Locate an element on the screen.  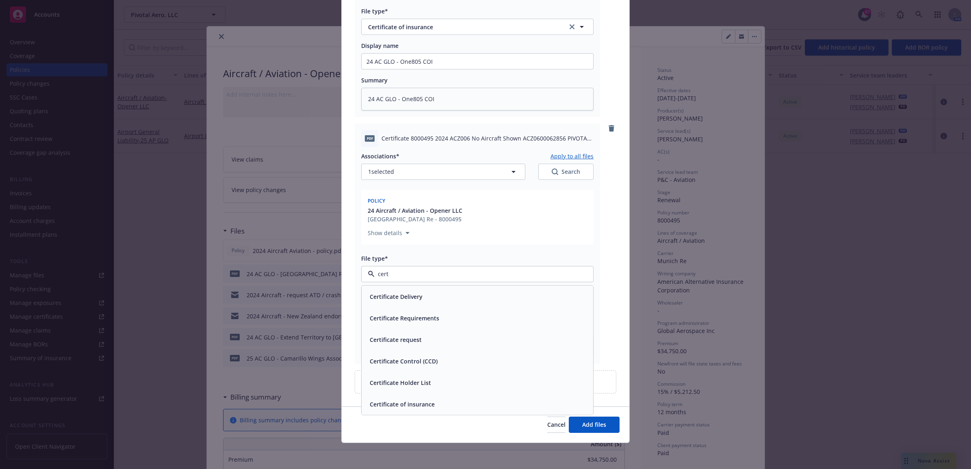
div: Upload new files is located at coordinates (486, 382).